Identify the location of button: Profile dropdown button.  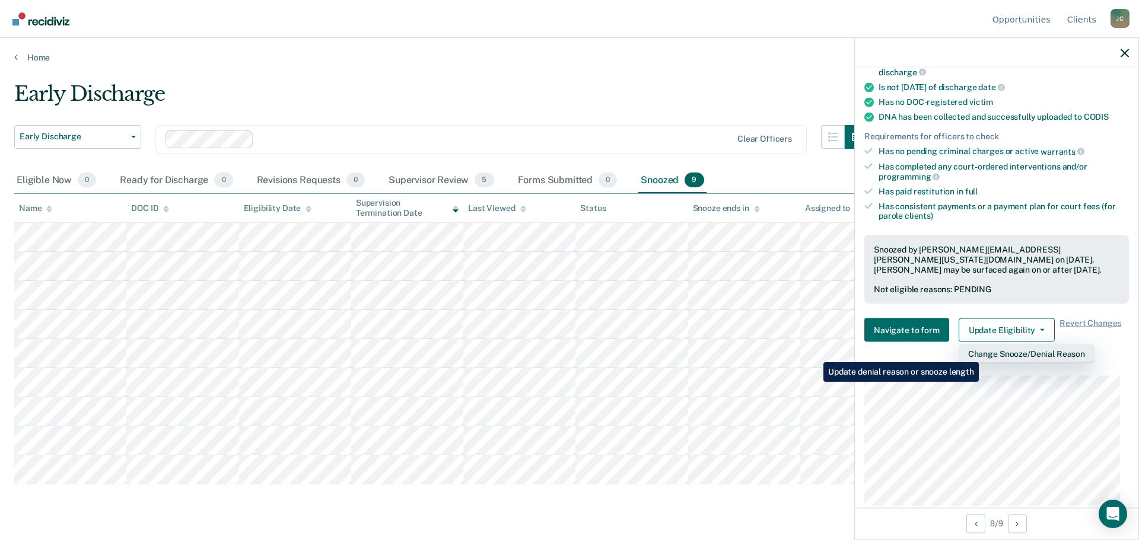
(1120, 18).